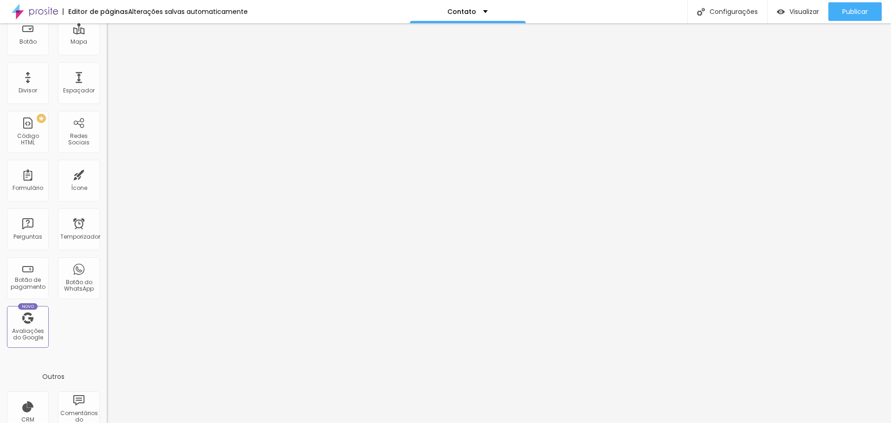  I want to click on font: Temporizador, so click(80, 236).